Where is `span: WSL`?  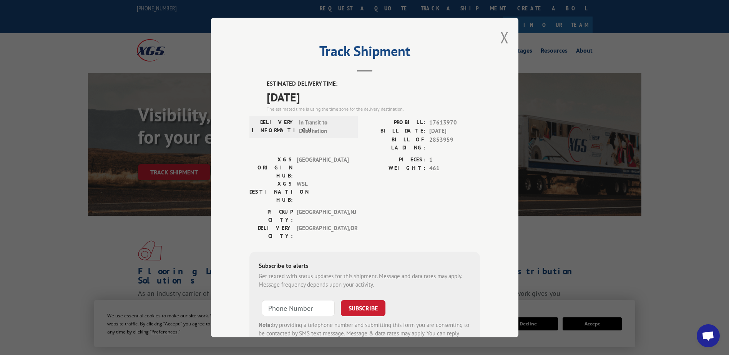 span: WSL is located at coordinates (323, 192).